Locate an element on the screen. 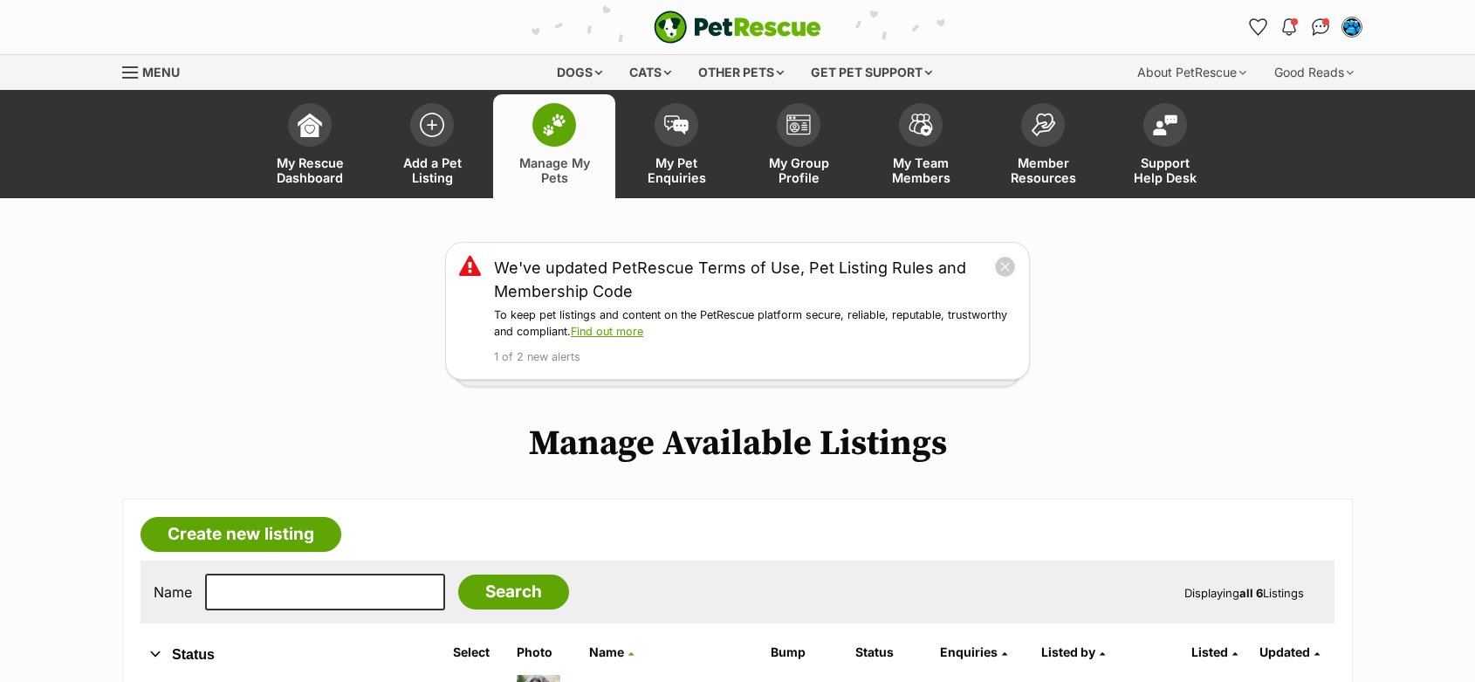 The image size is (1475, 682). button: My account is located at coordinates (1352, 27).